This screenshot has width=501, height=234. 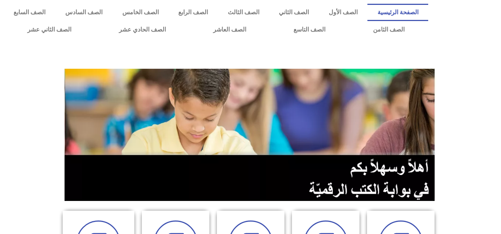 I want to click on a: الصف الأول, so click(x=344, y=12).